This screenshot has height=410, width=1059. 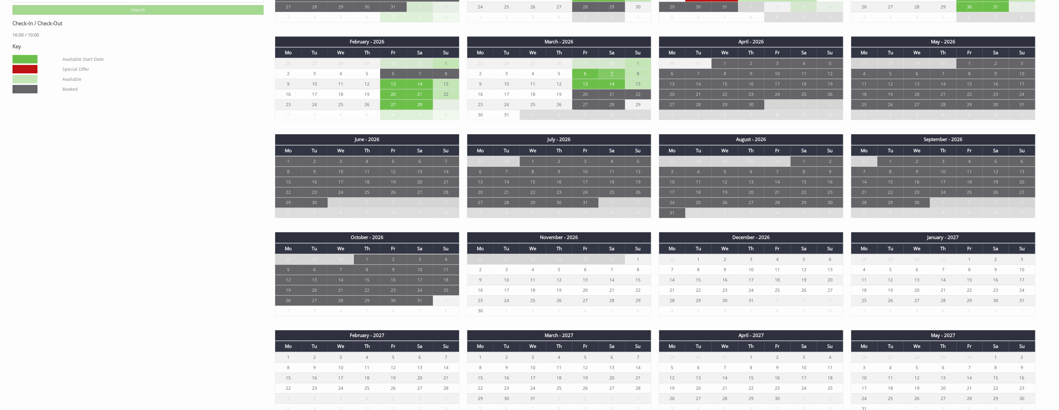 I want to click on td: 13, so click(x=585, y=84).